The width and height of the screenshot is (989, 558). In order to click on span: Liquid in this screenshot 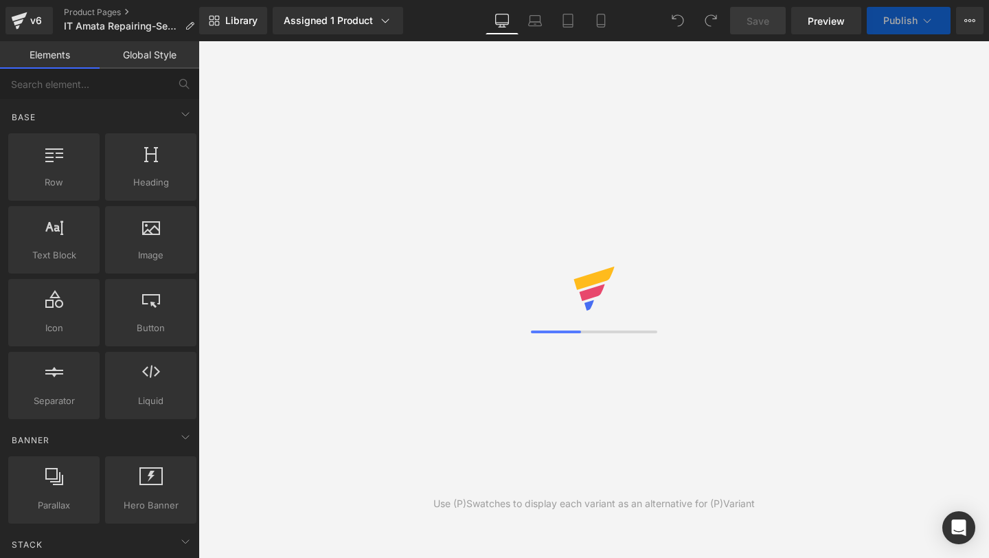, I will do `click(150, 400)`.